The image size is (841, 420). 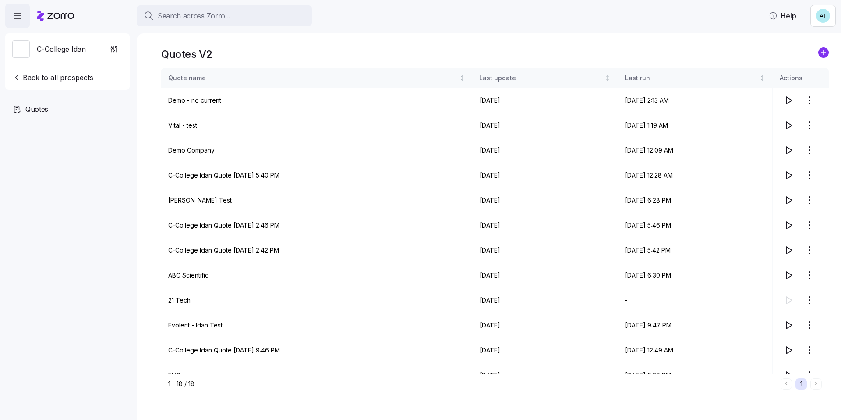 What do you see at coordinates (473, 384) in the screenshot?
I see `div: 1 - 18 / 18` at bounding box center [473, 384].